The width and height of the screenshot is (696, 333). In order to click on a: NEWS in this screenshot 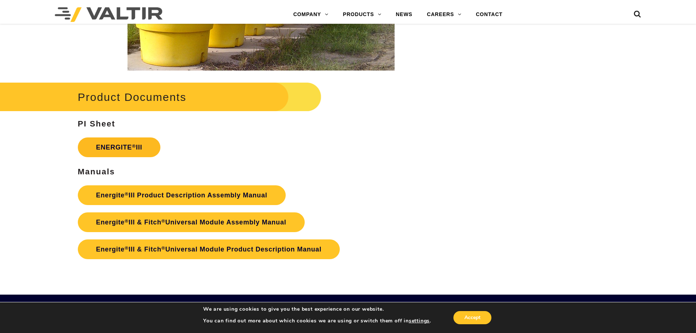, I will do `click(404, 15)`.